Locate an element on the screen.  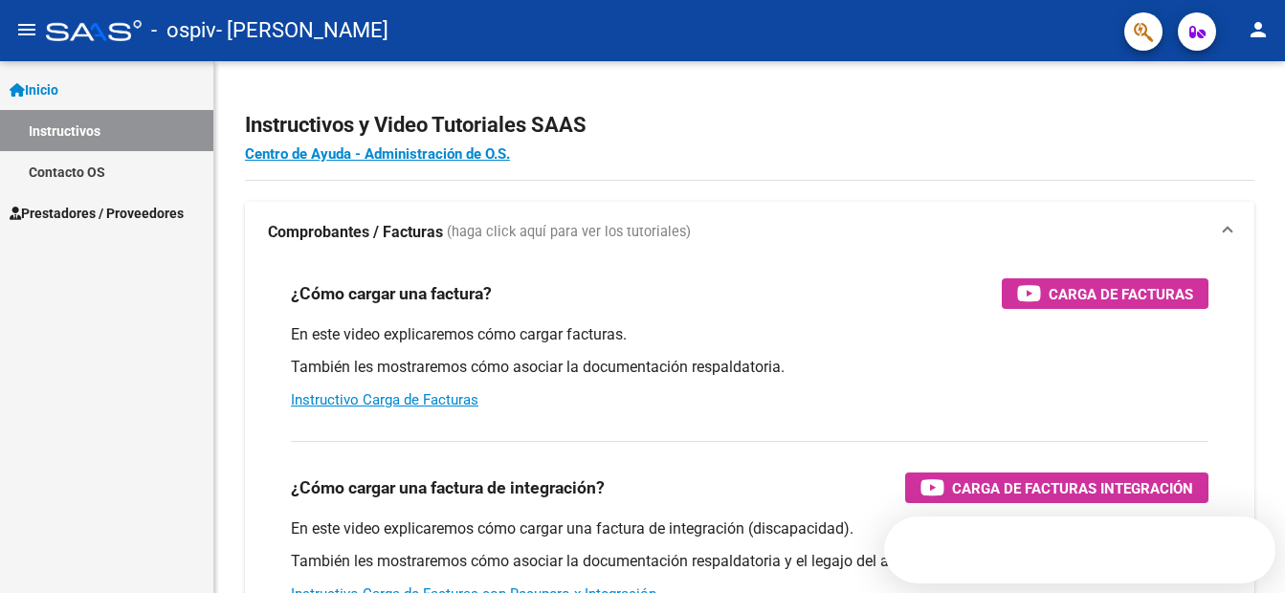
span: Carga de Facturas is located at coordinates (1120, 294).